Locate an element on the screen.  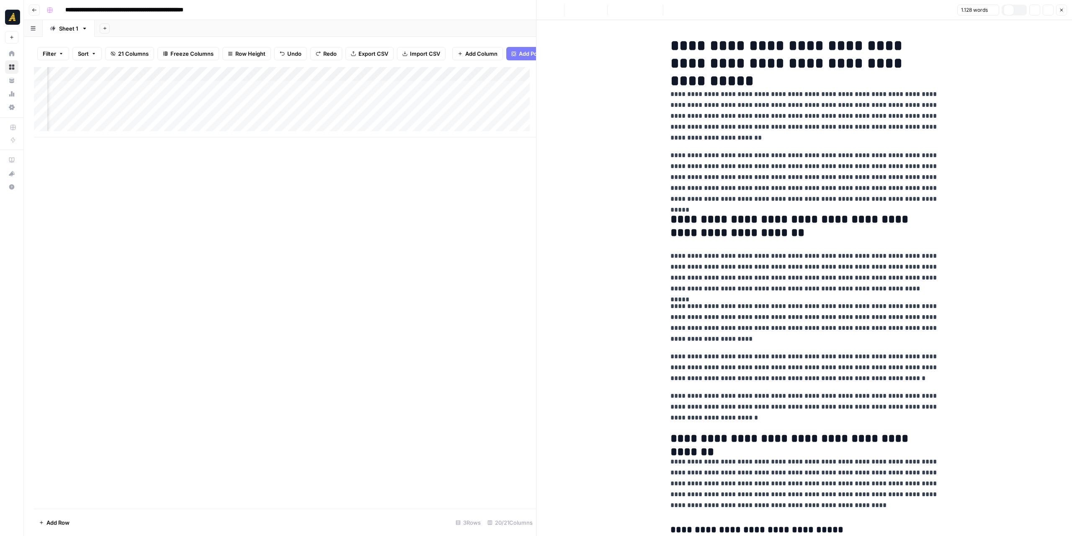
button: Filter is located at coordinates (53, 54).